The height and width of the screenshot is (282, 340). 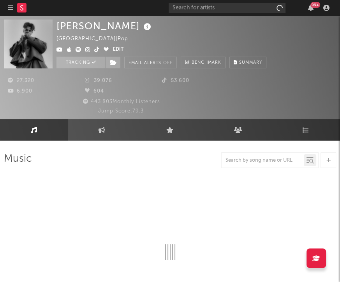 What do you see at coordinates (311, 8) in the screenshot?
I see `button: 99+` at bounding box center [311, 8].